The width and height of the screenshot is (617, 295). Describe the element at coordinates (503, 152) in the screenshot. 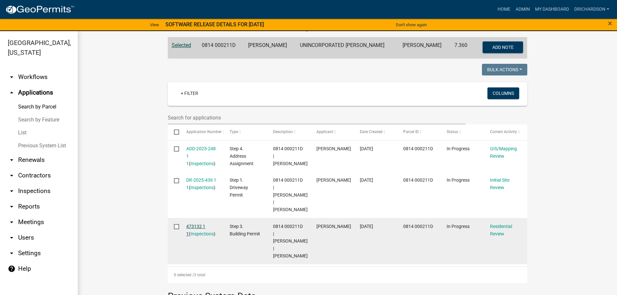

I see `a: GIS/Mapping Review` at that location.